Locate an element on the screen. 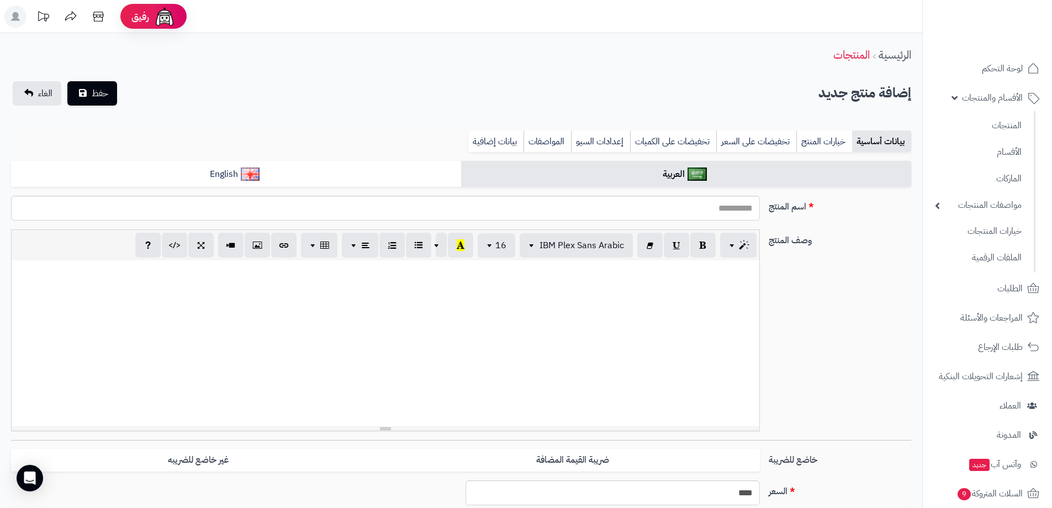  span: المراجعات والأسئلة is located at coordinates (992, 318).